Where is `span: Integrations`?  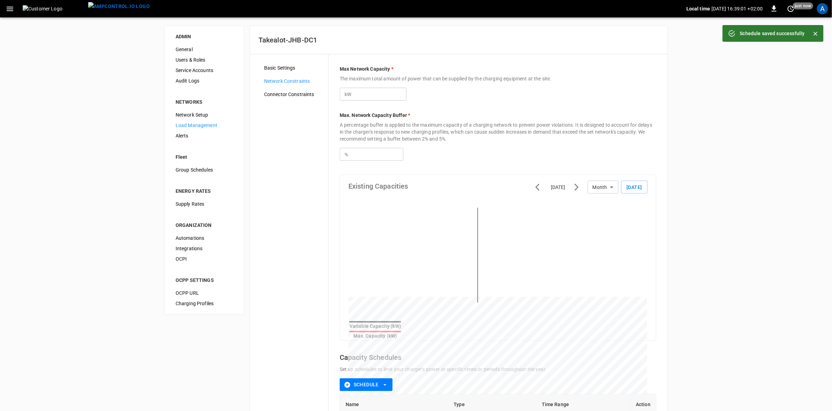 span: Integrations is located at coordinates (204, 249).